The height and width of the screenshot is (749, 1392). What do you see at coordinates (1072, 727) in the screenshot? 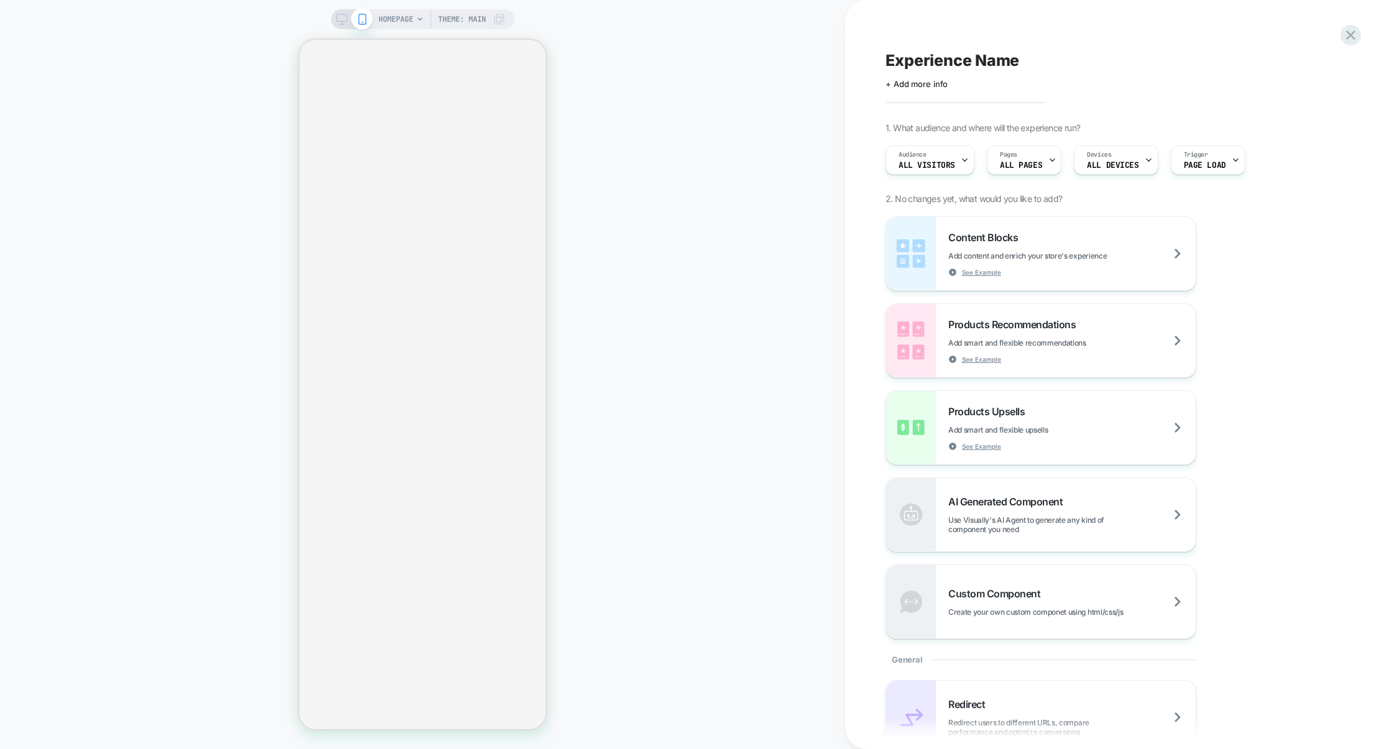
I see `span: Redirect users to different URLs, compare performance and optimize conversions` at bounding box center [1072, 727].